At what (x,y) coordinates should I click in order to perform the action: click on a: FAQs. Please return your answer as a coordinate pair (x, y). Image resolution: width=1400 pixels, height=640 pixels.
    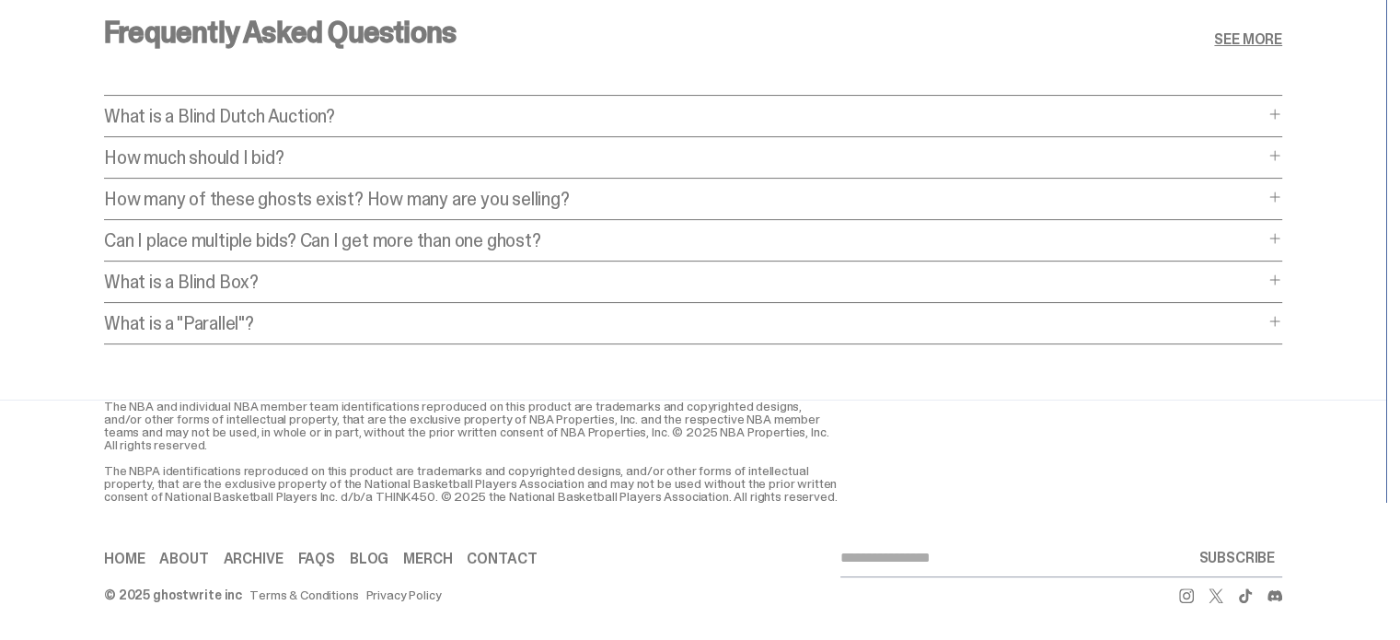
    Looking at the image, I should click on (316, 559).